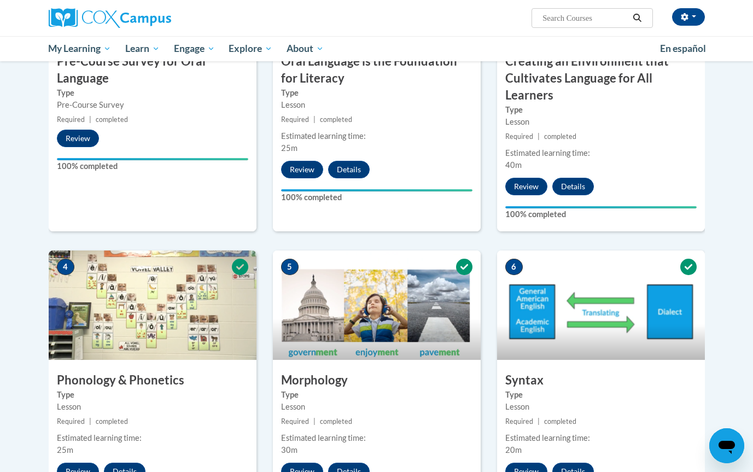 The width and height of the screenshot is (753, 472). Describe the element at coordinates (153, 105) in the screenshot. I see `div: Pre-Course Survey` at that location.